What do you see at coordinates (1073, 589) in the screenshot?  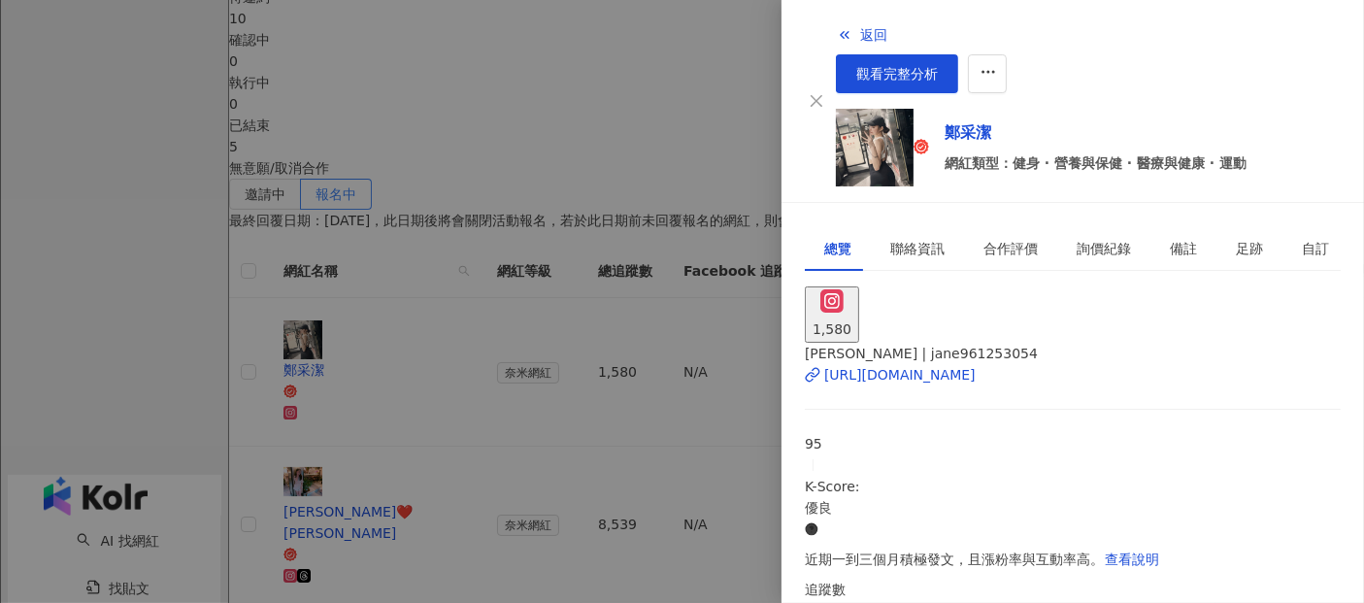 I see `div: 追蹤數` at bounding box center [1073, 589].